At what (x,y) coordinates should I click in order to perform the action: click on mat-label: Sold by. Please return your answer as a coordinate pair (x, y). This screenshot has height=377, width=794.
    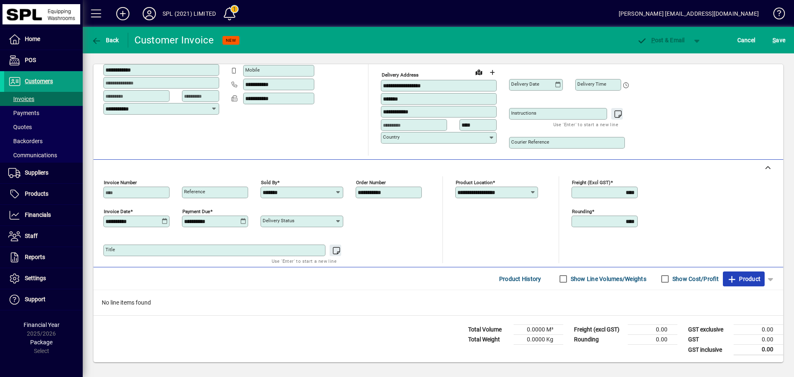
    Looking at the image, I should click on (269, 182).